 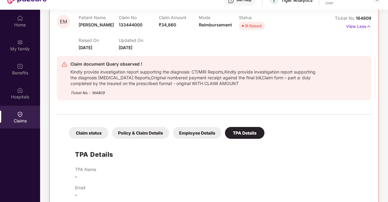 I want to click on span: 164809, so click(x=364, y=18).